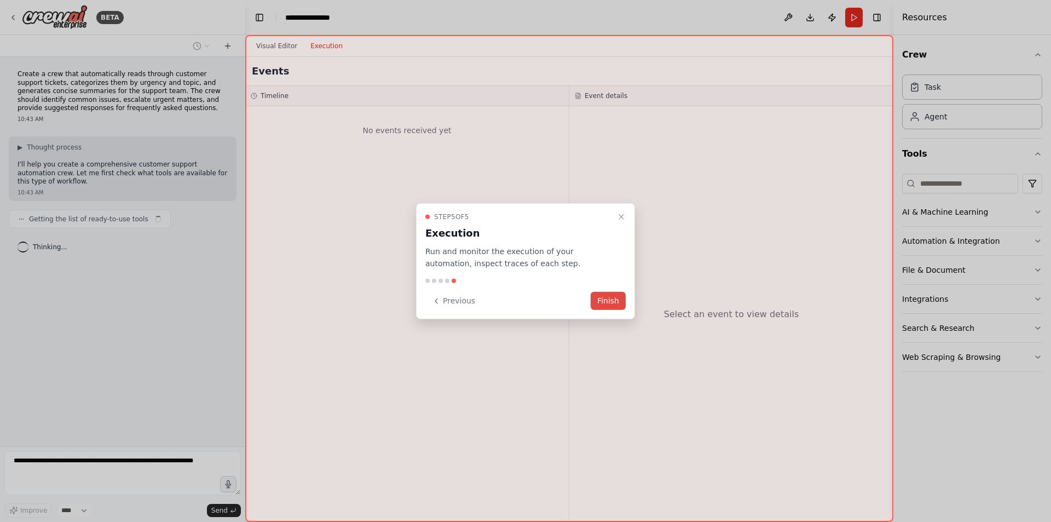  What do you see at coordinates (608, 301) in the screenshot?
I see `button: Finish` at bounding box center [608, 301].